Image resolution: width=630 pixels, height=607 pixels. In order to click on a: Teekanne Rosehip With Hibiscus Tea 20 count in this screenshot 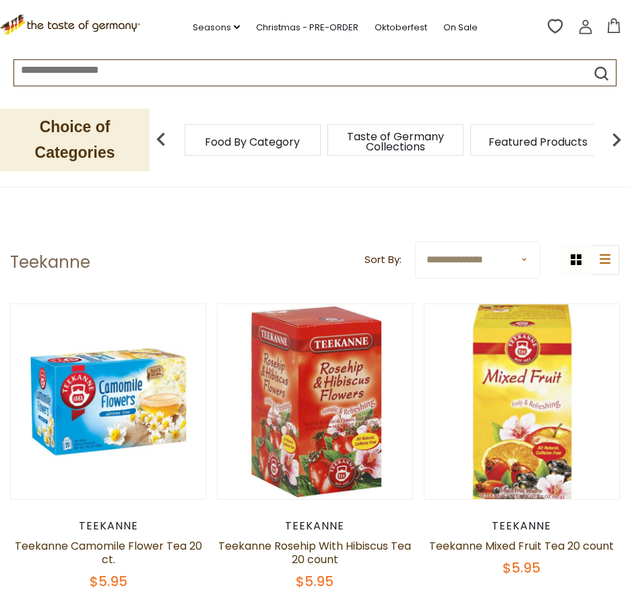, I will do `click(315, 552)`.